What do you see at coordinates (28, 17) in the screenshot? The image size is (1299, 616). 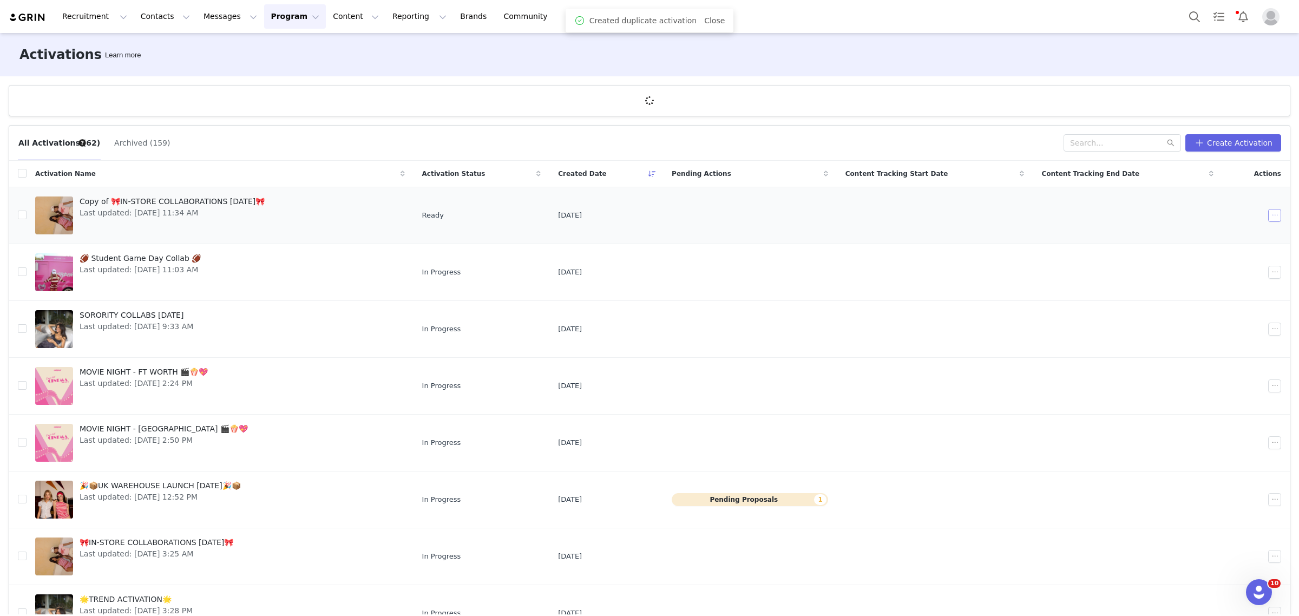 I see `img: grin logo` at bounding box center [28, 17].